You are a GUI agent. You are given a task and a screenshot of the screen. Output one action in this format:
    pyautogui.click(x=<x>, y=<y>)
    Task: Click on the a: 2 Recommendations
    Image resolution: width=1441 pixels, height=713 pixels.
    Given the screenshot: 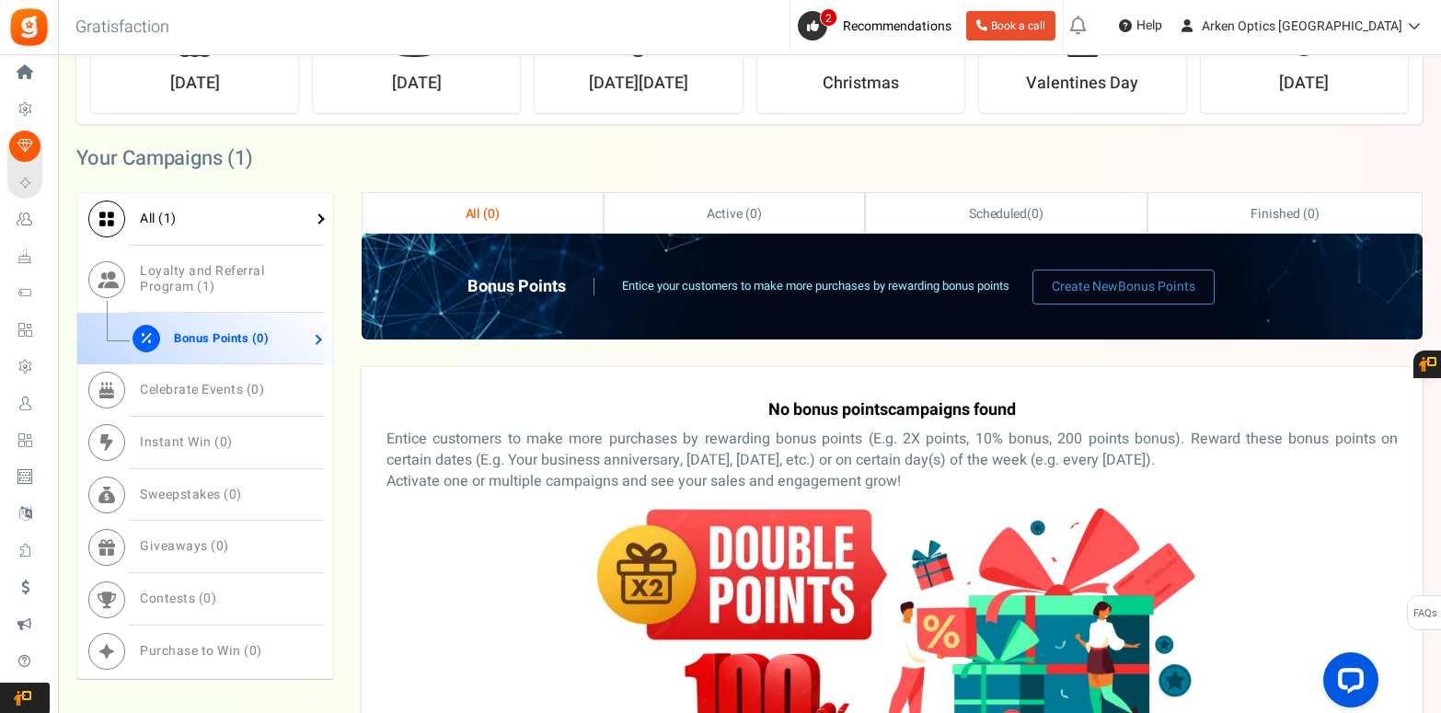 What is the action you would take?
    pyautogui.click(x=878, y=26)
    